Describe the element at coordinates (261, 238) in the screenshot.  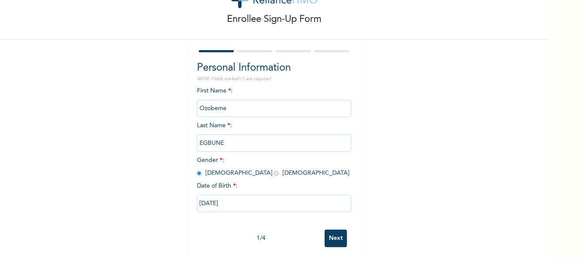
I see `div: 1 / 4` at that location.